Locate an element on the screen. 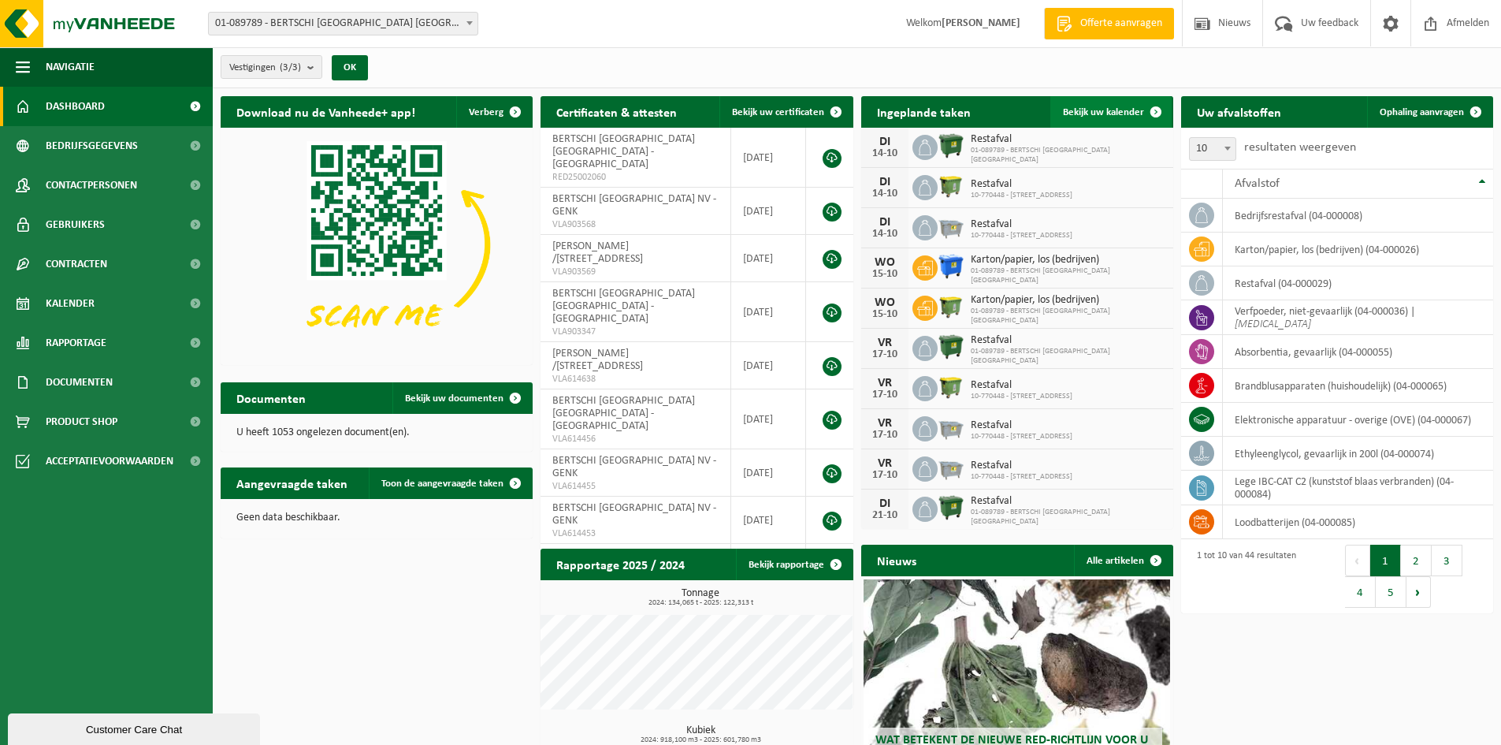 The width and height of the screenshot is (1501, 745). span: Dashboard is located at coordinates (75, 106).